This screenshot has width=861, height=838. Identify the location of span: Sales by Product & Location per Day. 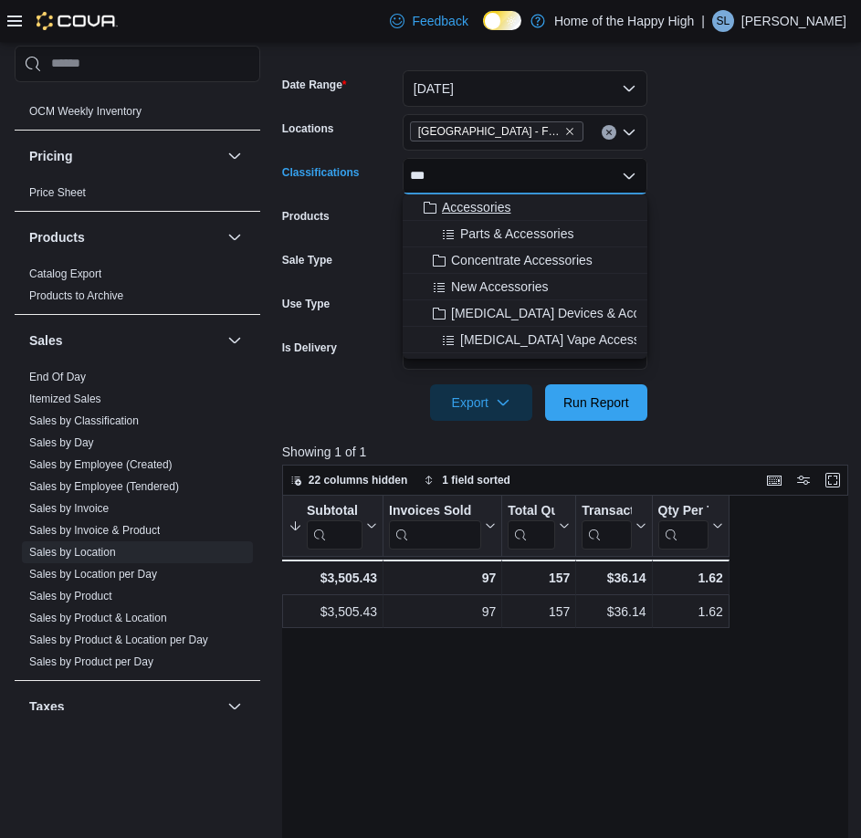
(119, 640).